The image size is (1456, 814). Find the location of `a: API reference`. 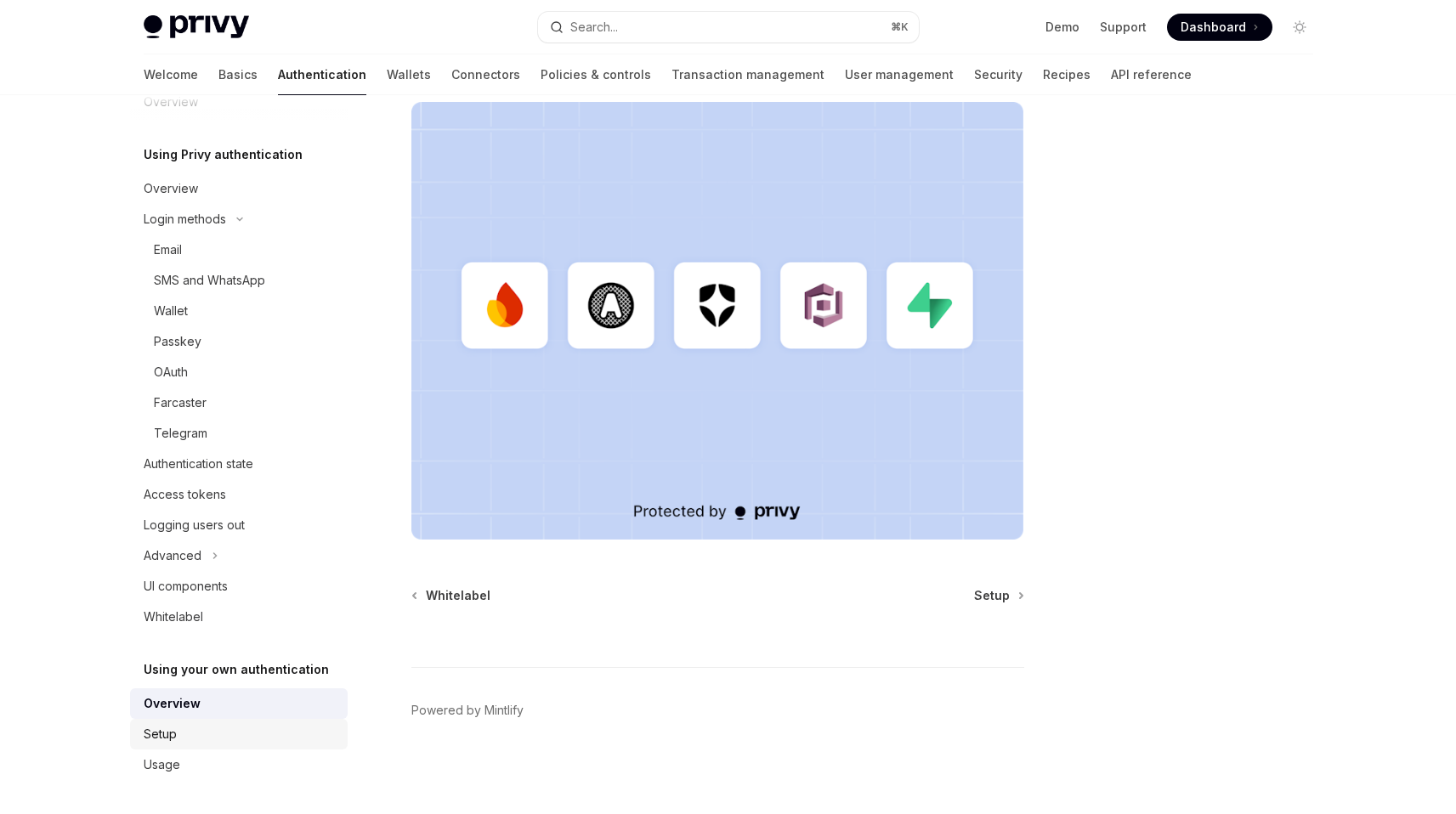

a: API reference is located at coordinates (1150, 75).